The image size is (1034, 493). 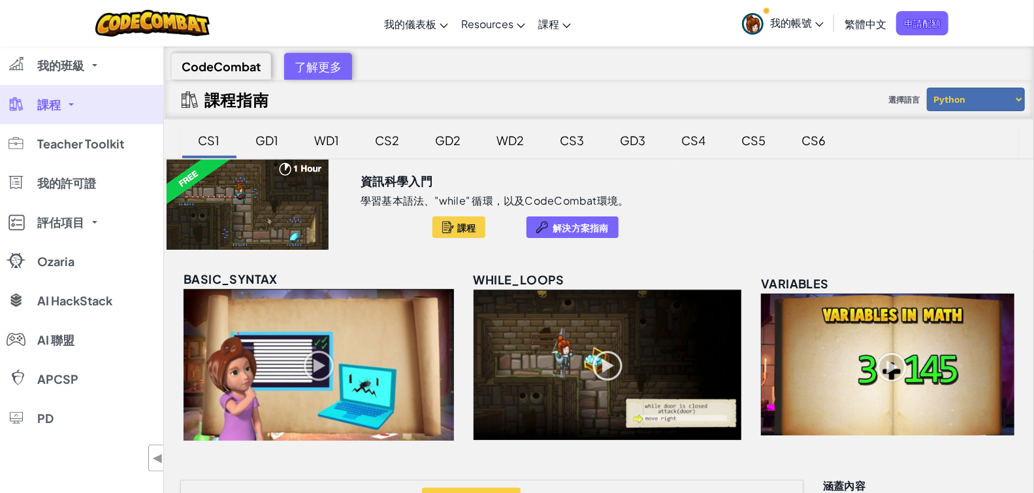 What do you see at coordinates (572, 227) in the screenshot?
I see `button: 解決方案指南` at bounding box center [572, 227].